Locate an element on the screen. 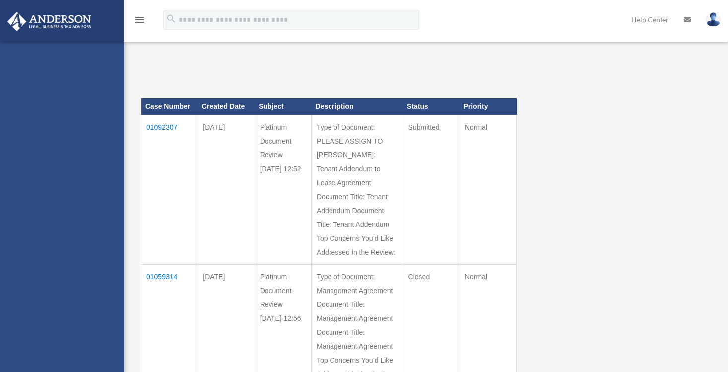  th: Status is located at coordinates (431, 107).